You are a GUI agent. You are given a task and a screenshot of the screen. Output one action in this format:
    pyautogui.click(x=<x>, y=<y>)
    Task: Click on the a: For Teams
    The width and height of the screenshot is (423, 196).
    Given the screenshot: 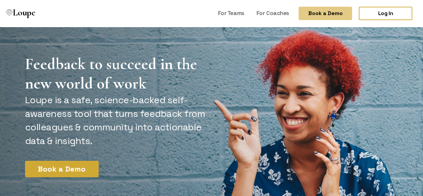 What is the action you would take?
    pyautogui.click(x=231, y=13)
    